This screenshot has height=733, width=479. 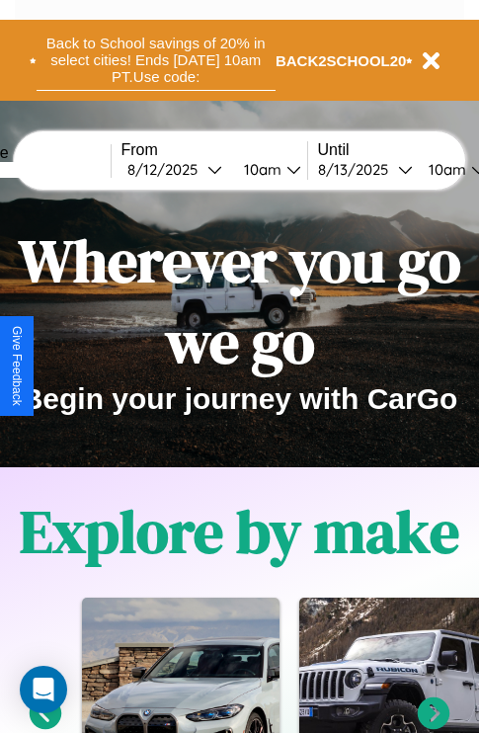 What do you see at coordinates (214, 150) in the screenshot?
I see `label: From` at bounding box center [214, 150].